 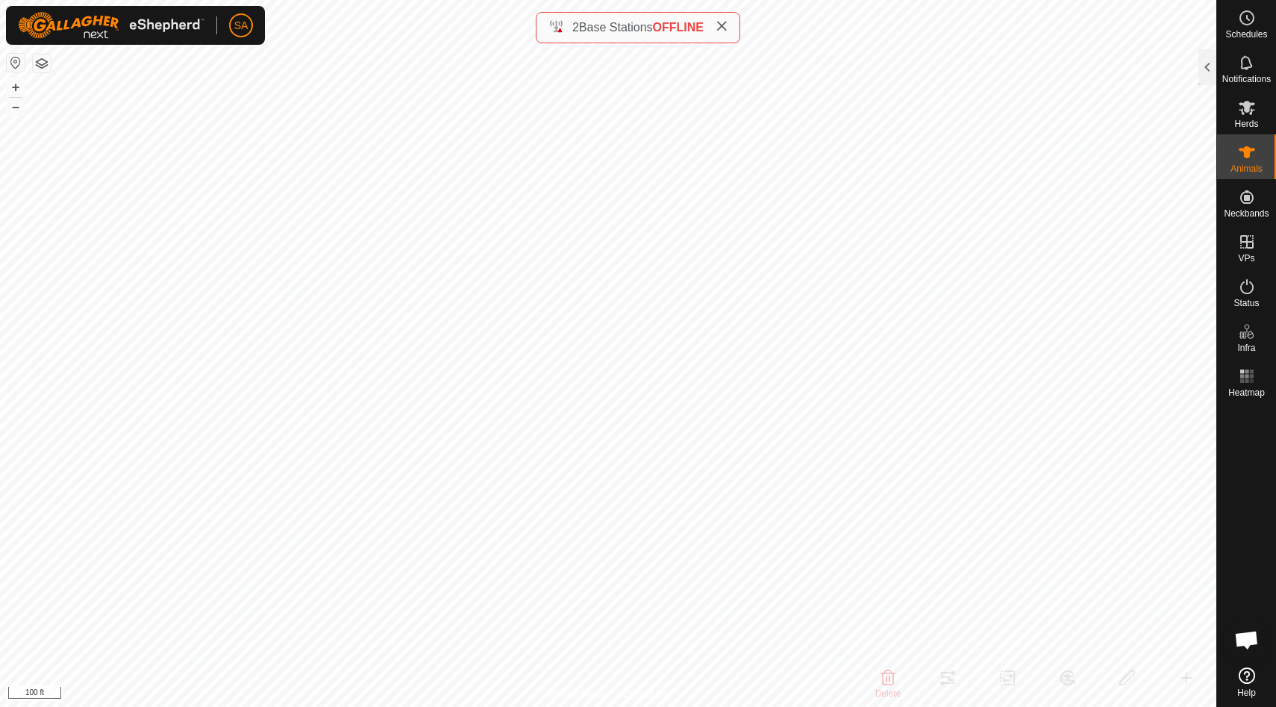 What do you see at coordinates (111, 25) in the screenshot?
I see `img: Gallagher Logo` at bounding box center [111, 25].